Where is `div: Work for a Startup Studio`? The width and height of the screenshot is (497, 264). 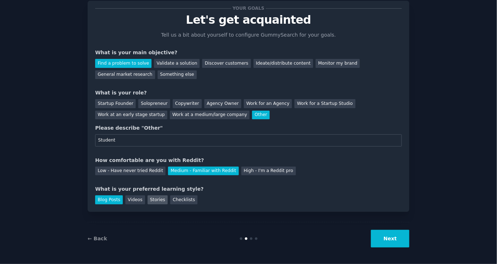
div: Work for a Startup Studio is located at coordinates (324, 103).